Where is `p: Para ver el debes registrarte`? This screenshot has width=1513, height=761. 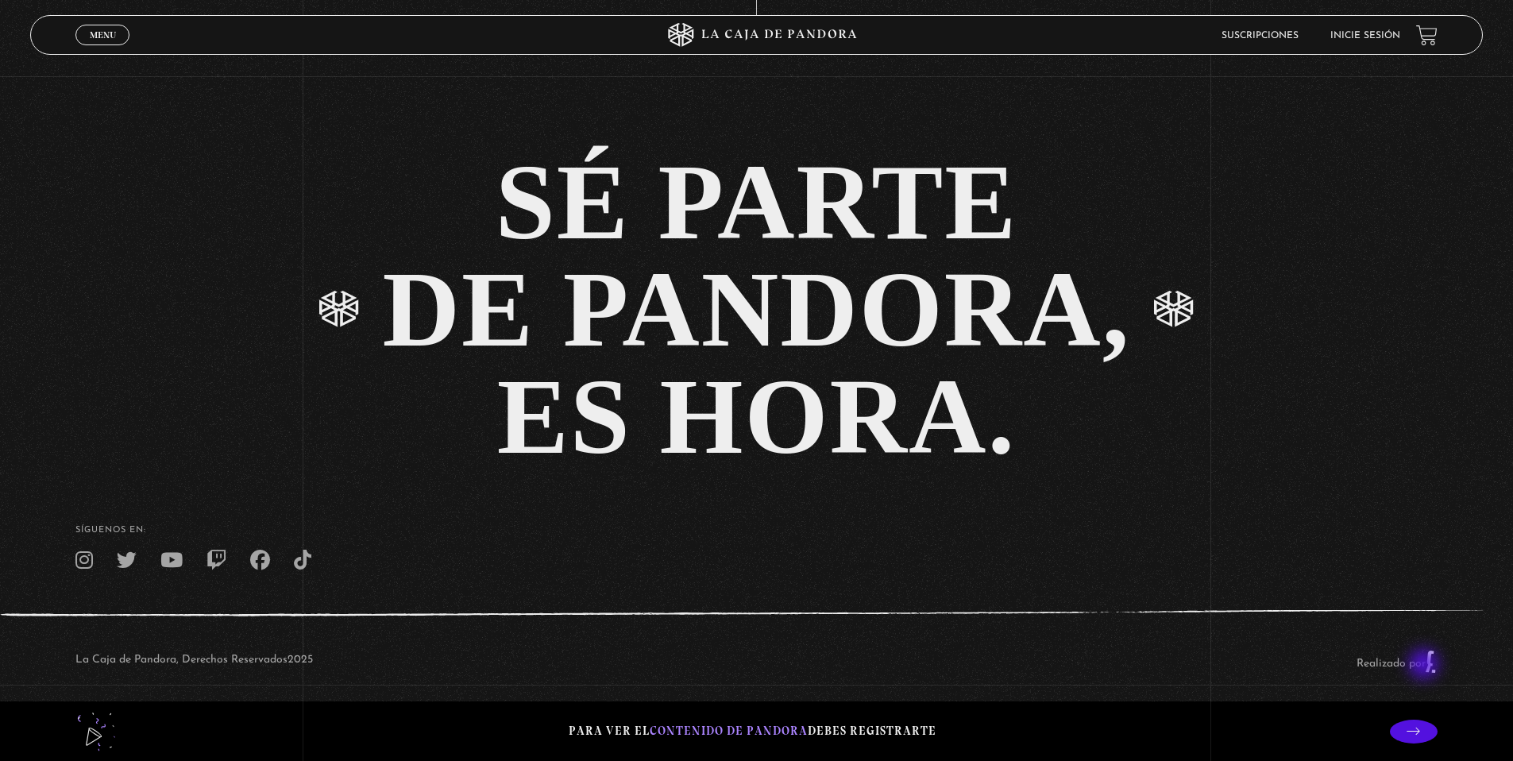
p: Para ver el debes registrarte is located at coordinates (752, 731).